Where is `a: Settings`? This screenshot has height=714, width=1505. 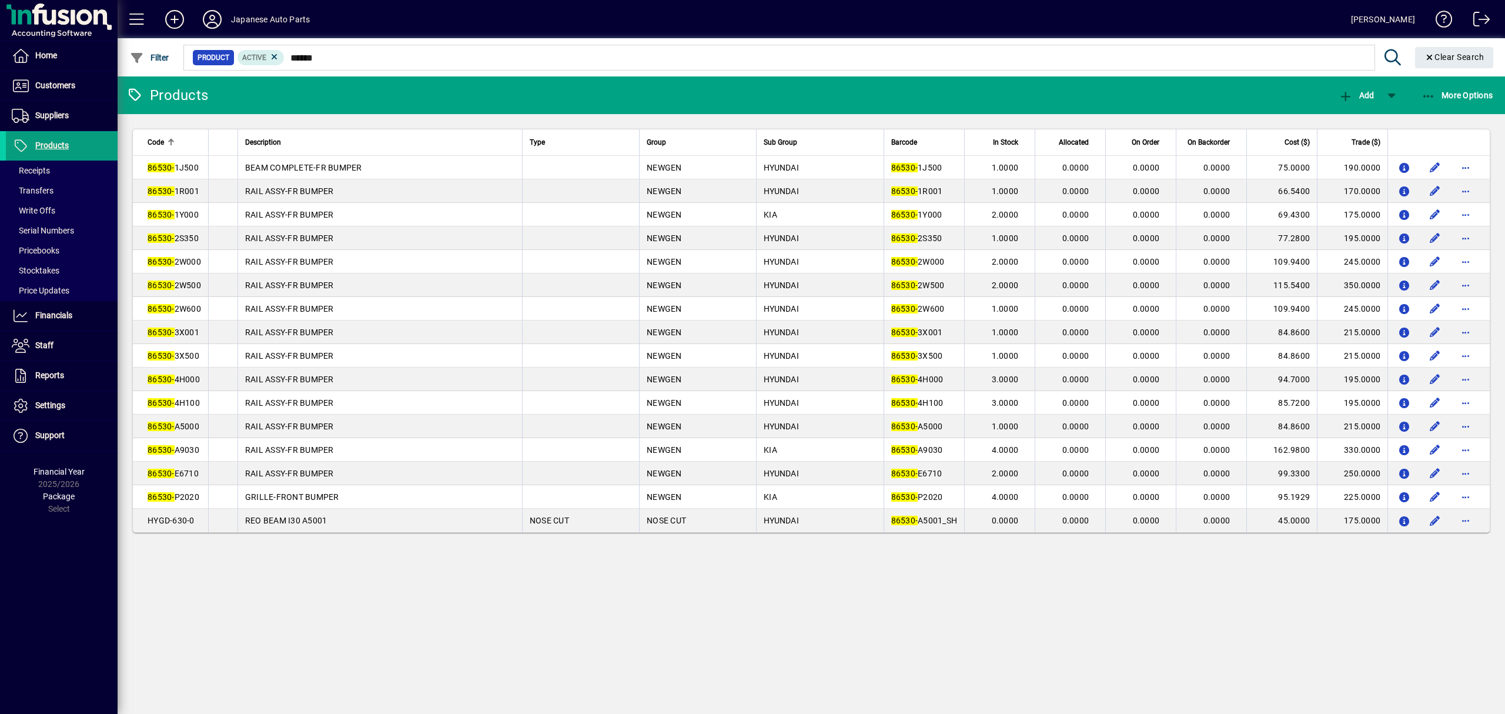
a: Settings is located at coordinates (62, 406).